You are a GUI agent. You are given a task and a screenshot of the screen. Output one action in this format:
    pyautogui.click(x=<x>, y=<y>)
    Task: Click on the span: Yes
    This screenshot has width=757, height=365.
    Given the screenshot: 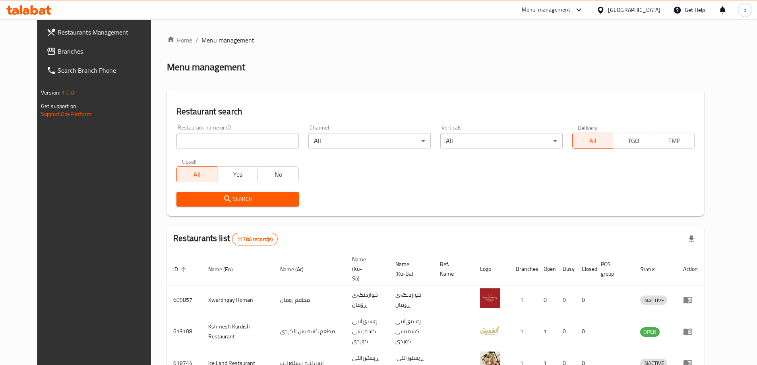 What is the action you would take?
    pyautogui.click(x=238, y=174)
    